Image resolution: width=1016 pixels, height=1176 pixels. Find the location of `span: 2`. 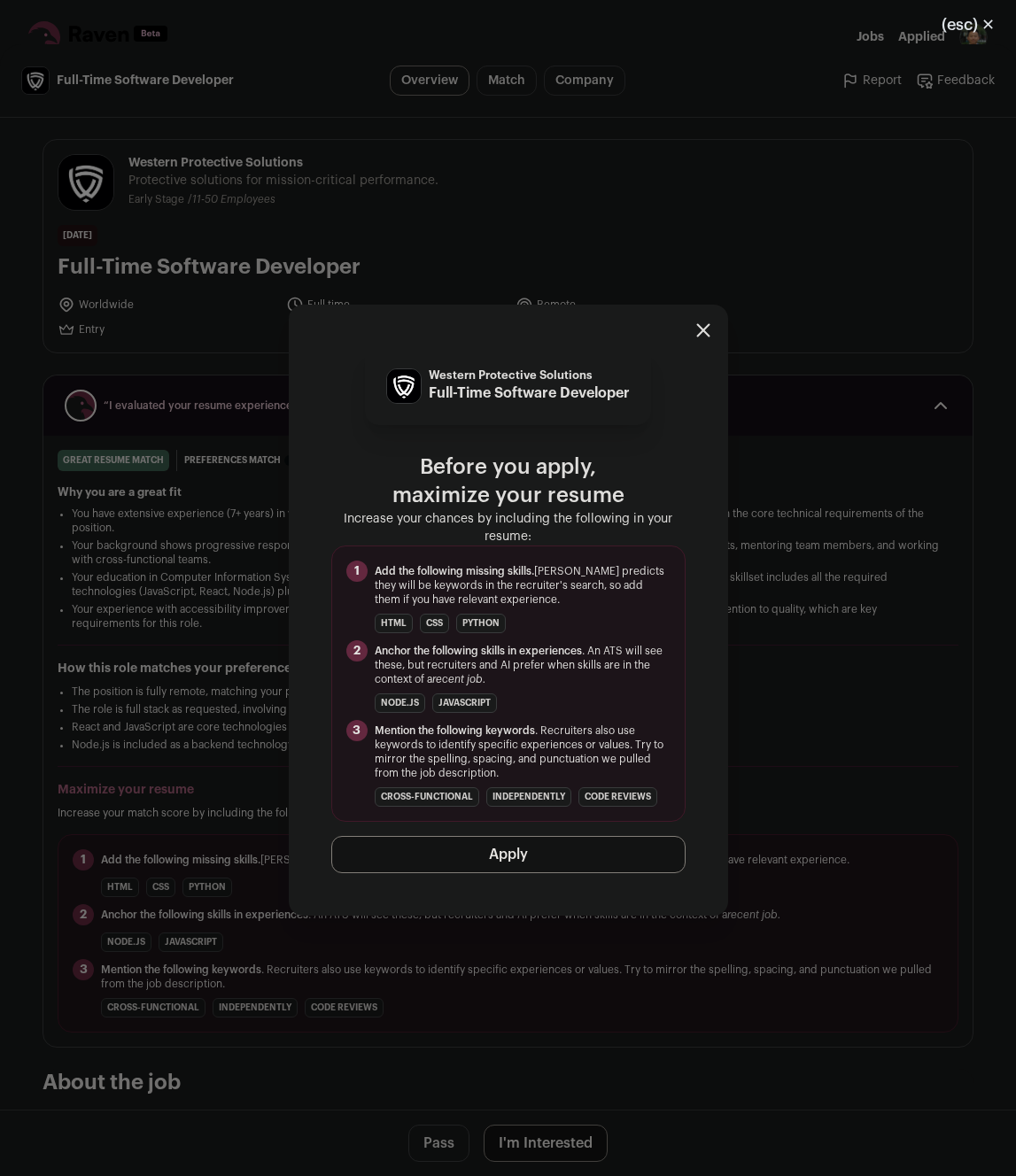

span: 2 is located at coordinates (357, 651).